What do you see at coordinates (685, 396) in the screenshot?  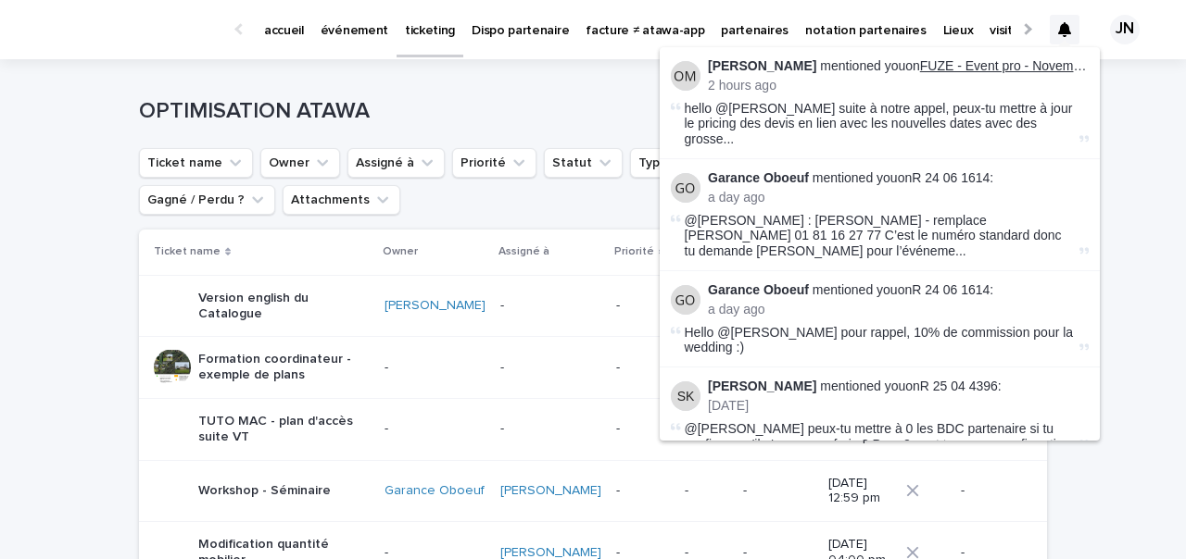 I see `img: Sébastien Kozoris` at bounding box center [685, 396].